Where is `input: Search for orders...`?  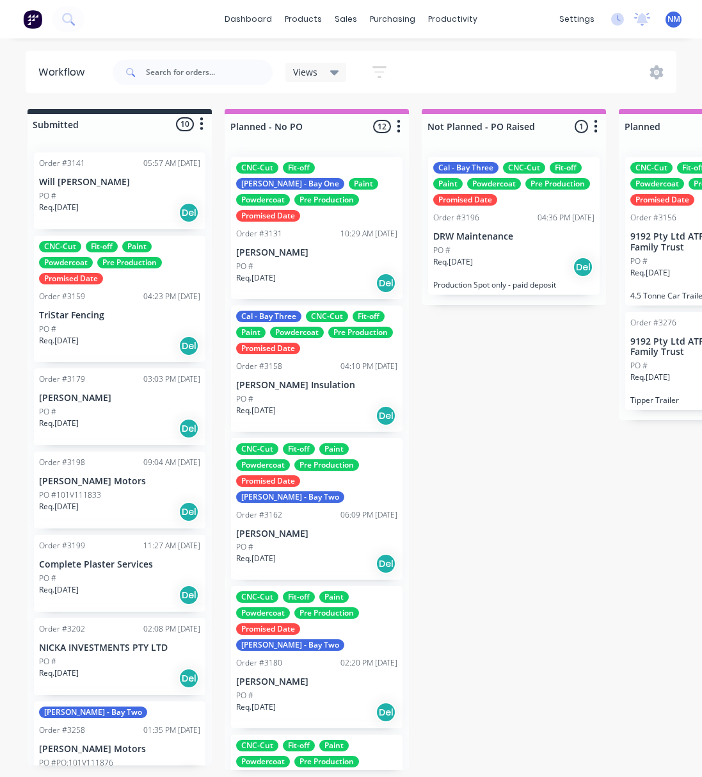
input: Search for orders... is located at coordinates (209, 72).